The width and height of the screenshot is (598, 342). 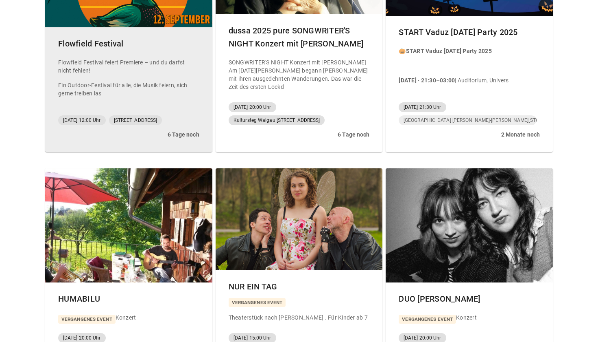 What do you see at coordinates (129, 298) in the screenshot?
I see `div: HUMABILU` at bounding box center [129, 298].